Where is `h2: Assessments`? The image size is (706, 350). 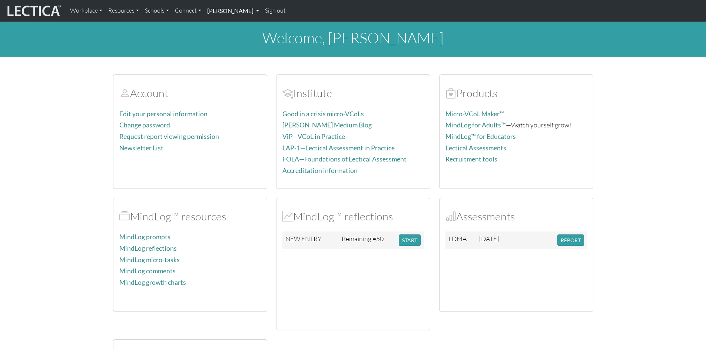 h2: Assessments is located at coordinates (516, 216).